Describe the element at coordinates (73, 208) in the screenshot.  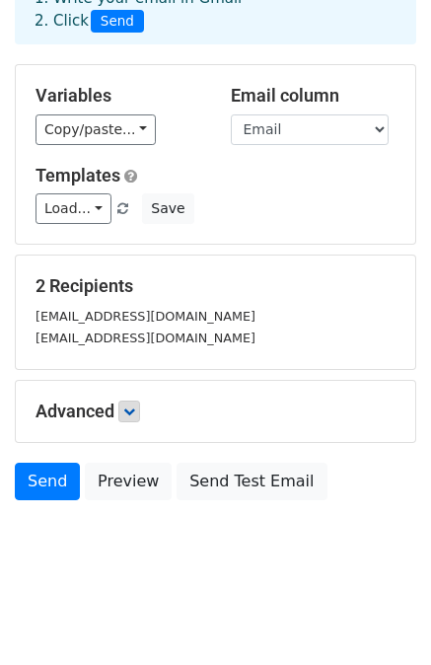
I see `a: Load...` at that location.